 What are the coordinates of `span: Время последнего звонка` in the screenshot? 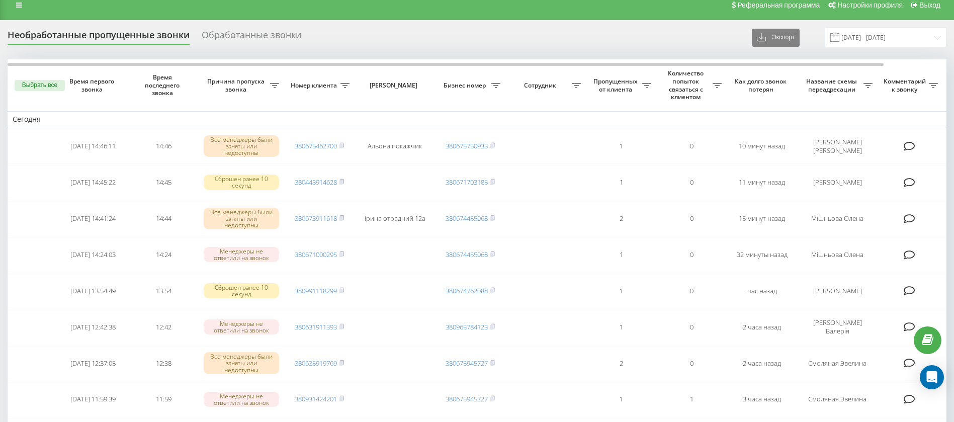 It's located at (163, 85).